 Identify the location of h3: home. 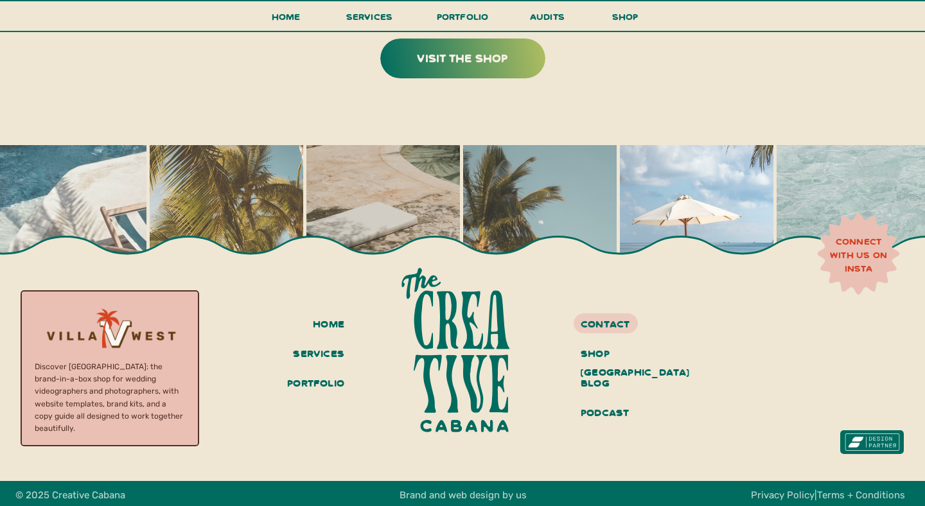
(316, 325).